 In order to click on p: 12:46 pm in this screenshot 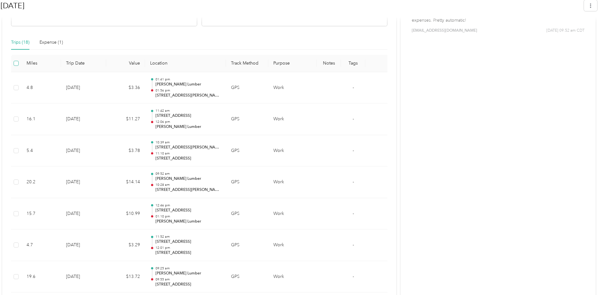, I will do `click(188, 205)`.